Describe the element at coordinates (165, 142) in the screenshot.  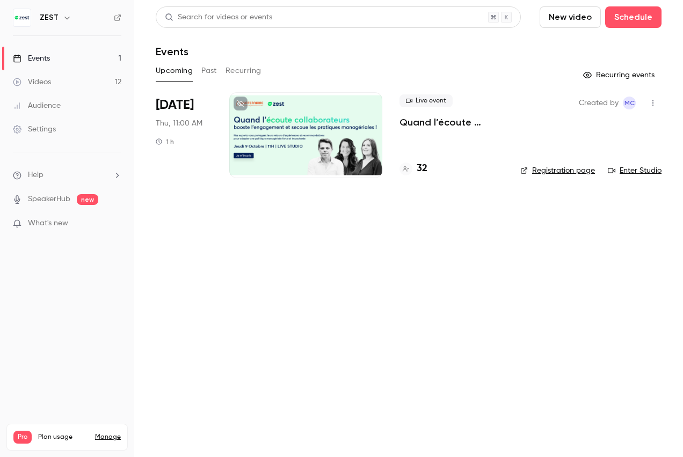
I see `div: 1 h` at that location.